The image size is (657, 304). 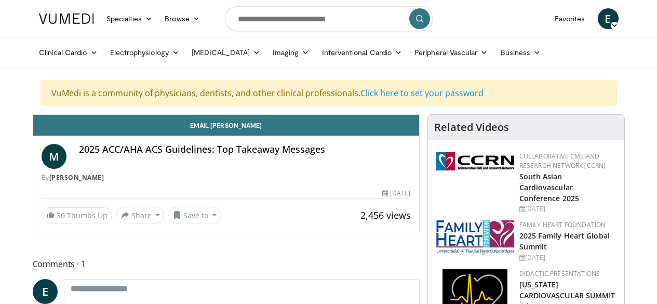 What do you see at coordinates (385, 215) in the screenshot?
I see `span: 2,456 views` at bounding box center [385, 215].